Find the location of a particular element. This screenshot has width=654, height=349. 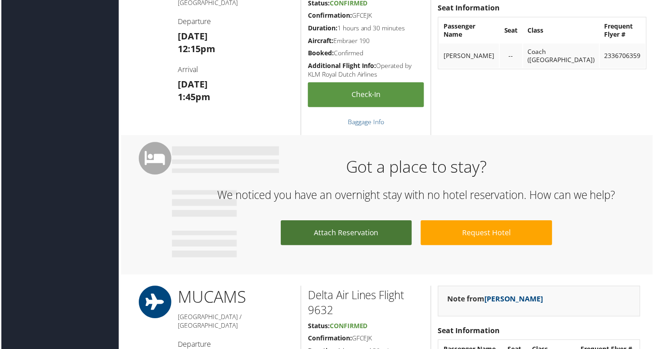

strong: Aircraft: is located at coordinates (321, 40).